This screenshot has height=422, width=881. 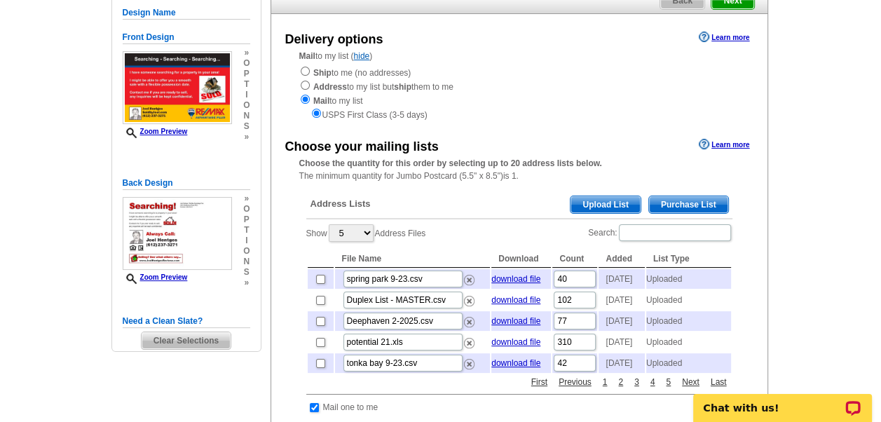 I want to click on span: Address Lists, so click(x=340, y=204).